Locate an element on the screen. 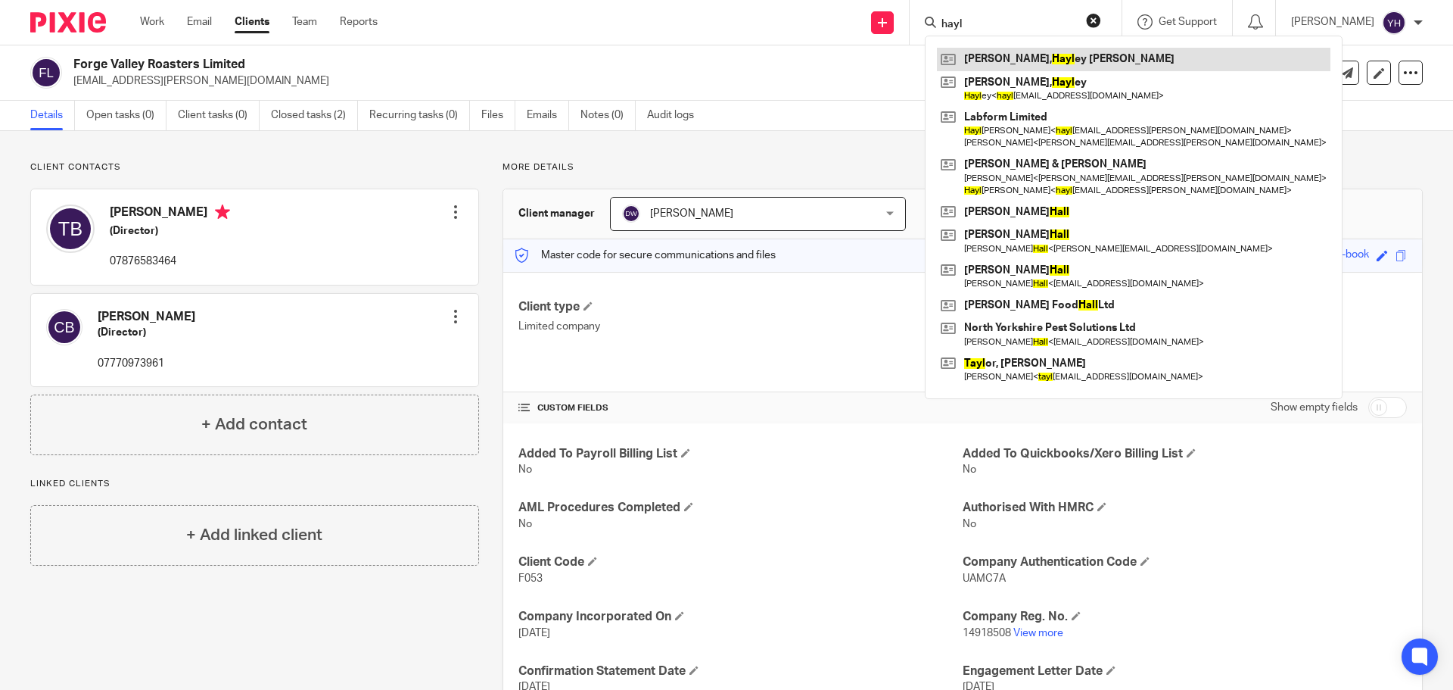  a: Files is located at coordinates (498, 115).